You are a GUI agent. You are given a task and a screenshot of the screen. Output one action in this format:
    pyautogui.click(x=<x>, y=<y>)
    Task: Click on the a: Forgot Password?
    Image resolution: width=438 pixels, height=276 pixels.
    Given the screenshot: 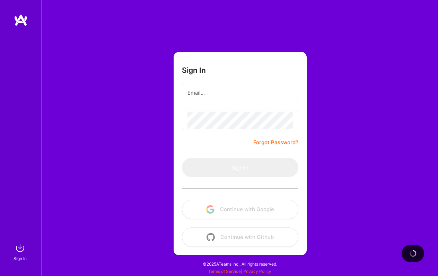 What is the action you would take?
    pyautogui.click(x=276, y=142)
    